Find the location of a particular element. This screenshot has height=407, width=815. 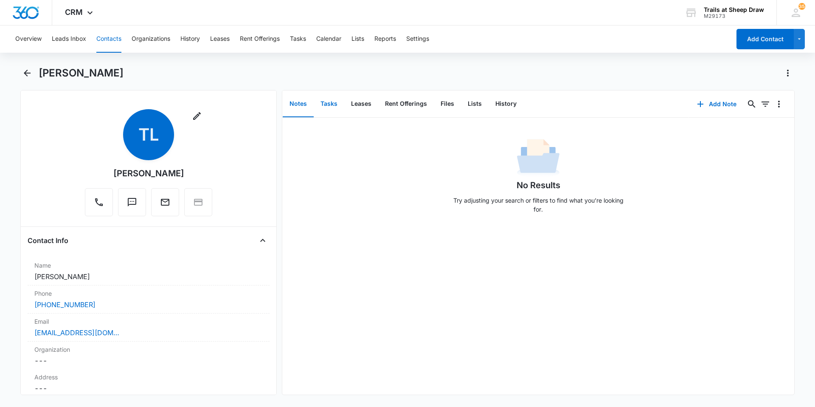

button: Contacts is located at coordinates (109, 39).